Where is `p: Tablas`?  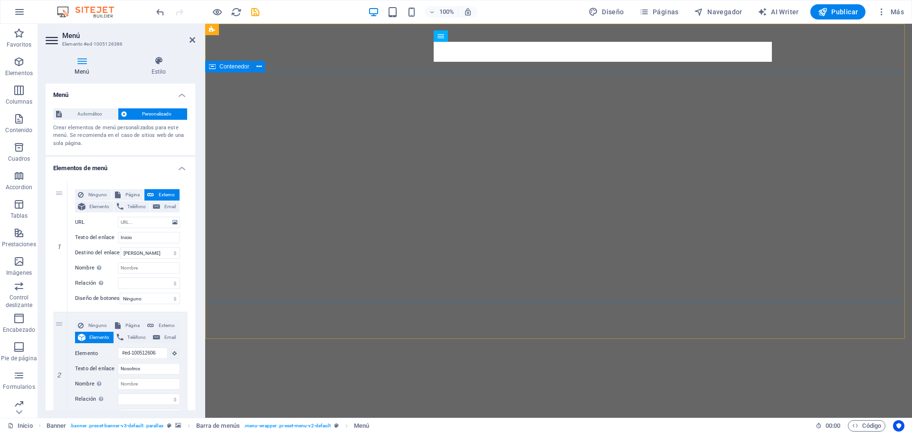 p: Tablas is located at coordinates (19, 216).